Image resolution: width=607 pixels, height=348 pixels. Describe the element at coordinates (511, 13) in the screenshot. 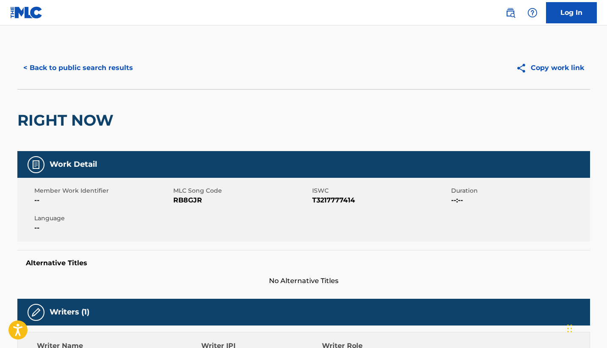

I see `a: Public Search` at that location.